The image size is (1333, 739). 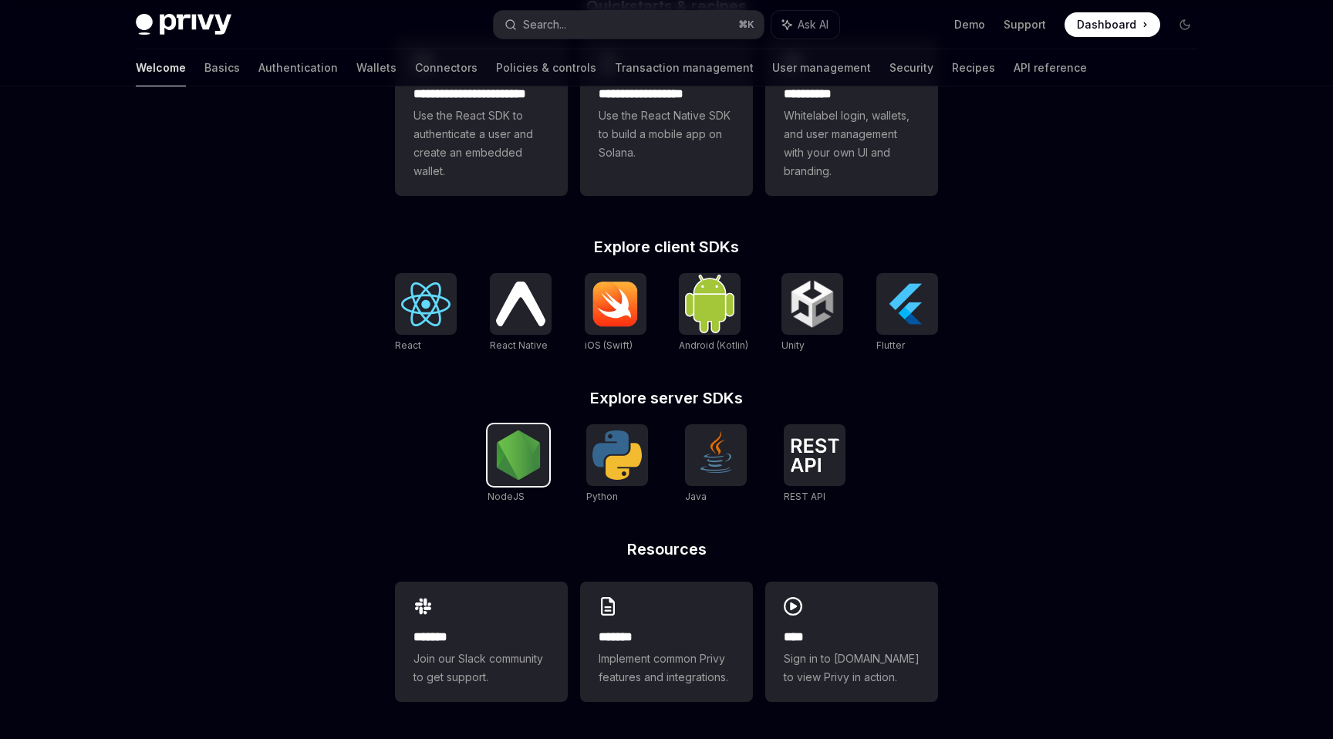 What do you see at coordinates (815, 465) in the screenshot?
I see `a: REST APIREST API` at bounding box center [815, 465].